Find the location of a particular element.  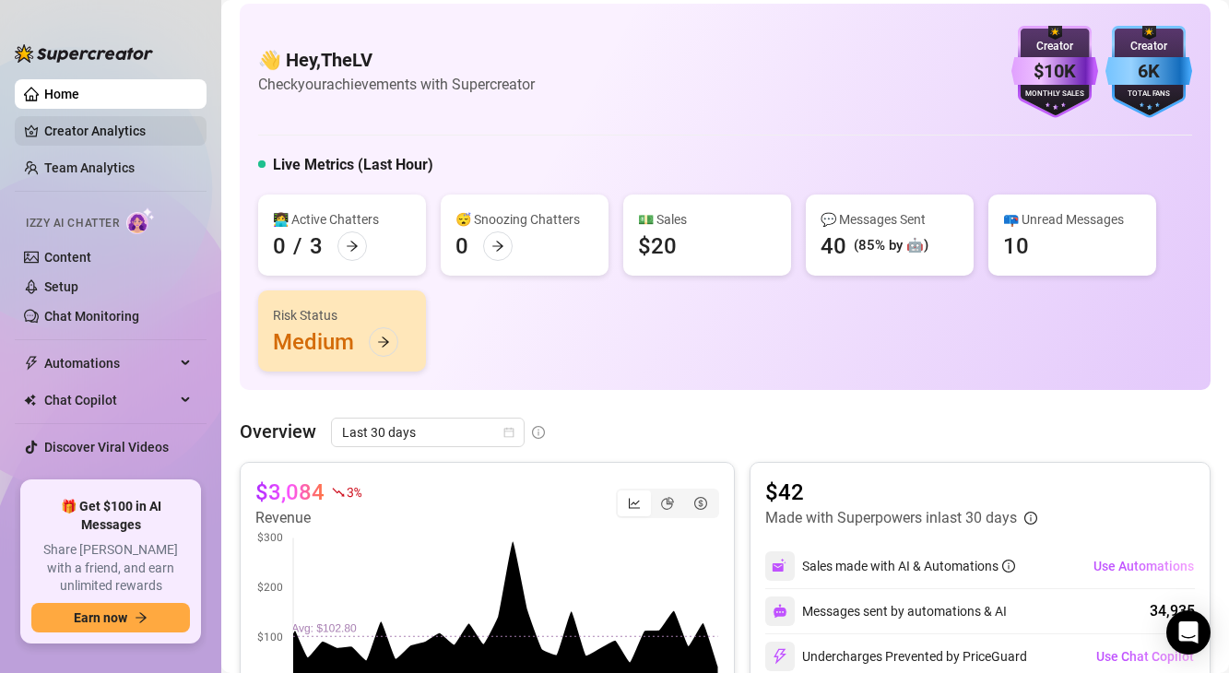

span: Use Chat Copilot is located at coordinates (1146, 657).